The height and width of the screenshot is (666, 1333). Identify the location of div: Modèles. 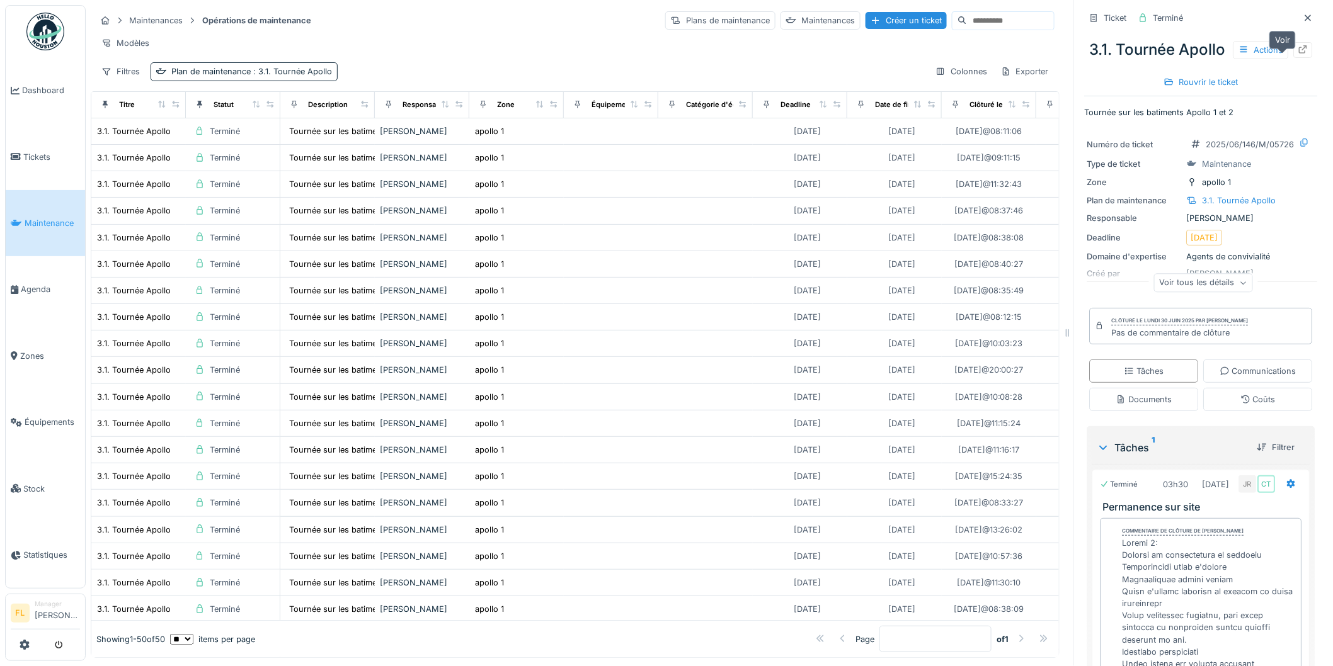
(125, 43).